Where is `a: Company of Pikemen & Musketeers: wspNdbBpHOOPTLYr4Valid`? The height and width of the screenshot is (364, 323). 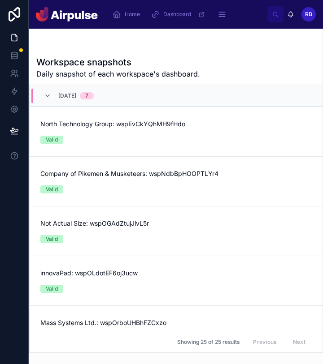
a: Company of Pikemen & Musketeers: wspNdbBpHOOPTLYr4Valid is located at coordinates (176, 181).